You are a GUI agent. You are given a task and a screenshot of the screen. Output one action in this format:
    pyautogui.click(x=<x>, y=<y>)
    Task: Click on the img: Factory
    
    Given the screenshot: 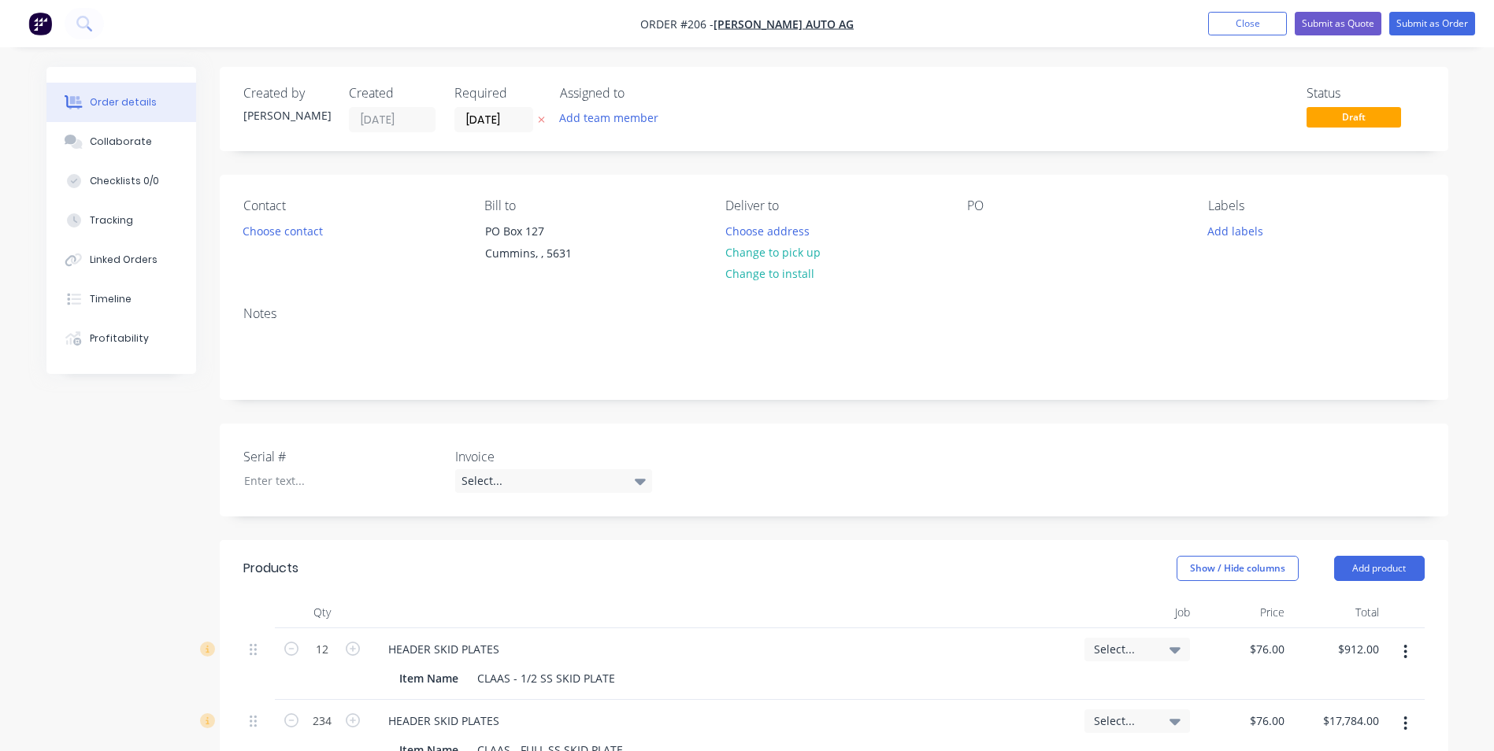 What is the action you would take?
    pyautogui.click(x=40, y=24)
    